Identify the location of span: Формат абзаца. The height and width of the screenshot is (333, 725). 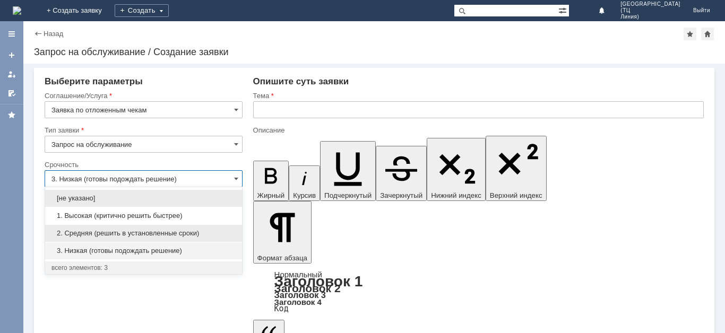
(282, 258).